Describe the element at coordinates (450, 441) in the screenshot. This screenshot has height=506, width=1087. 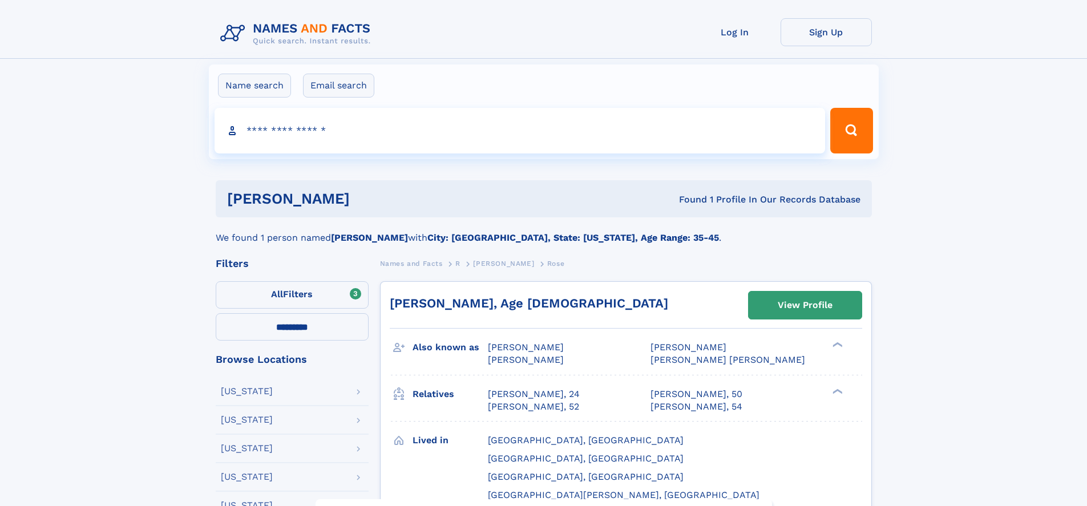
I see `h3: Lived in` at that location.